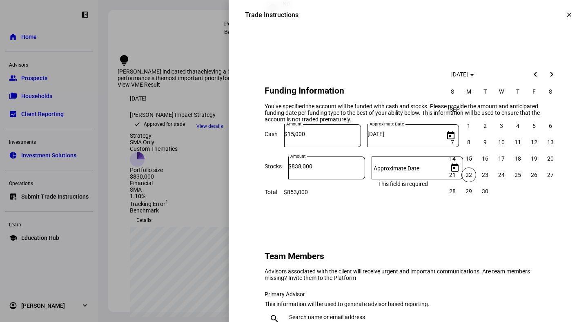 This screenshot has height=322, width=588. Describe the element at coordinates (485, 142) in the screenshot. I see `button: September 9, 2025` at that location.